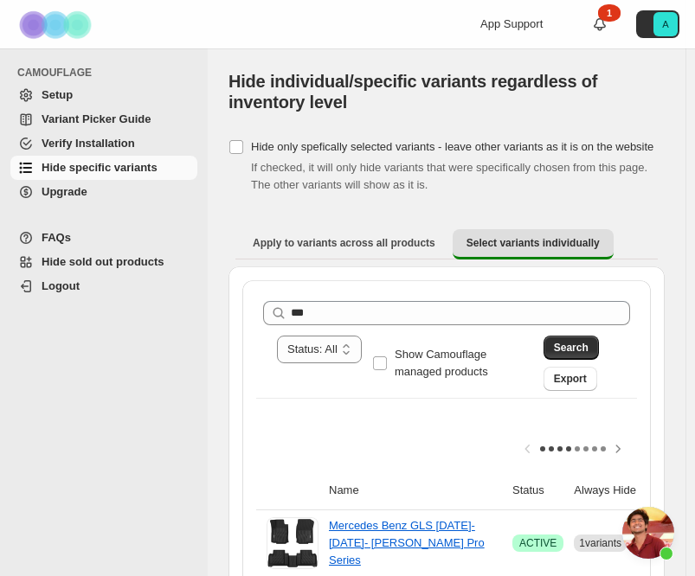 The height and width of the screenshot is (576, 695). What do you see at coordinates (57, 94) in the screenshot?
I see `span: Setup` at bounding box center [57, 94].